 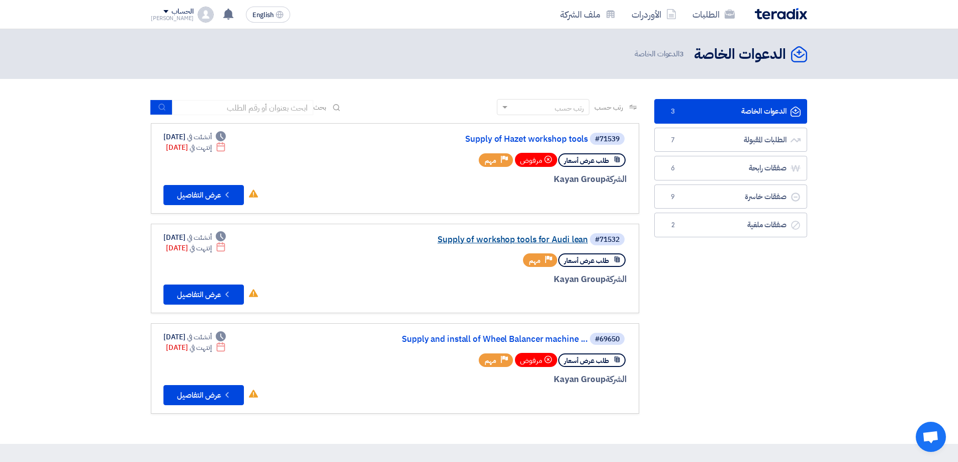 I want to click on div: رتب حسب, so click(x=569, y=108).